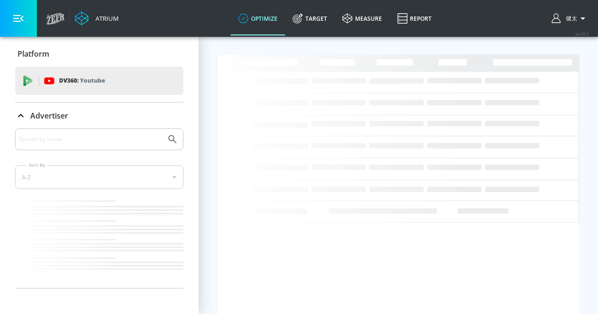  Describe the element at coordinates (310, 18) in the screenshot. I see `a: Target` at that location.